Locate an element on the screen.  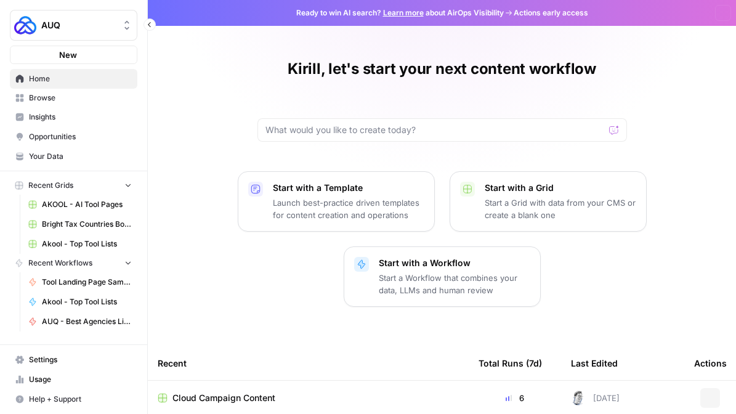
button: Help + Support is located at coordinates (73, 399).